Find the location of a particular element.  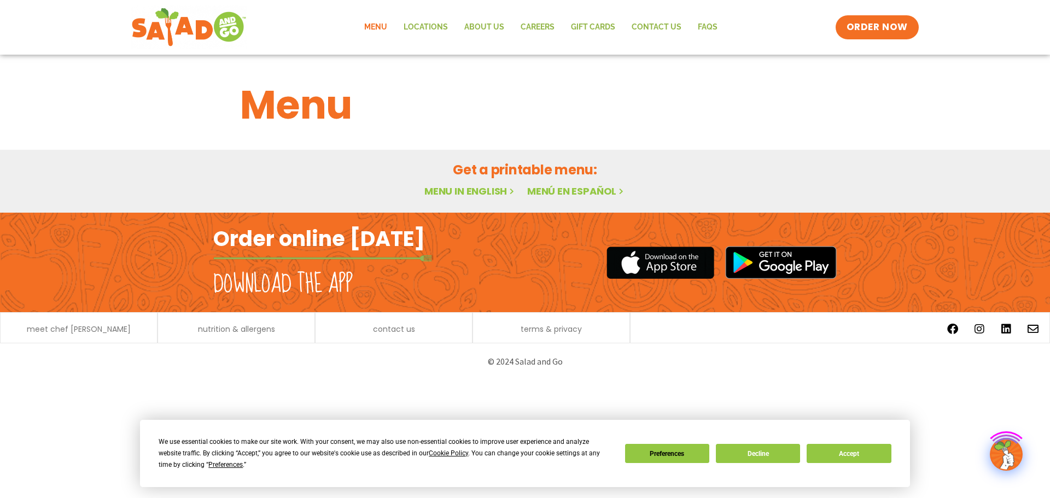

a: Careers is located at coordinates (538, 27).